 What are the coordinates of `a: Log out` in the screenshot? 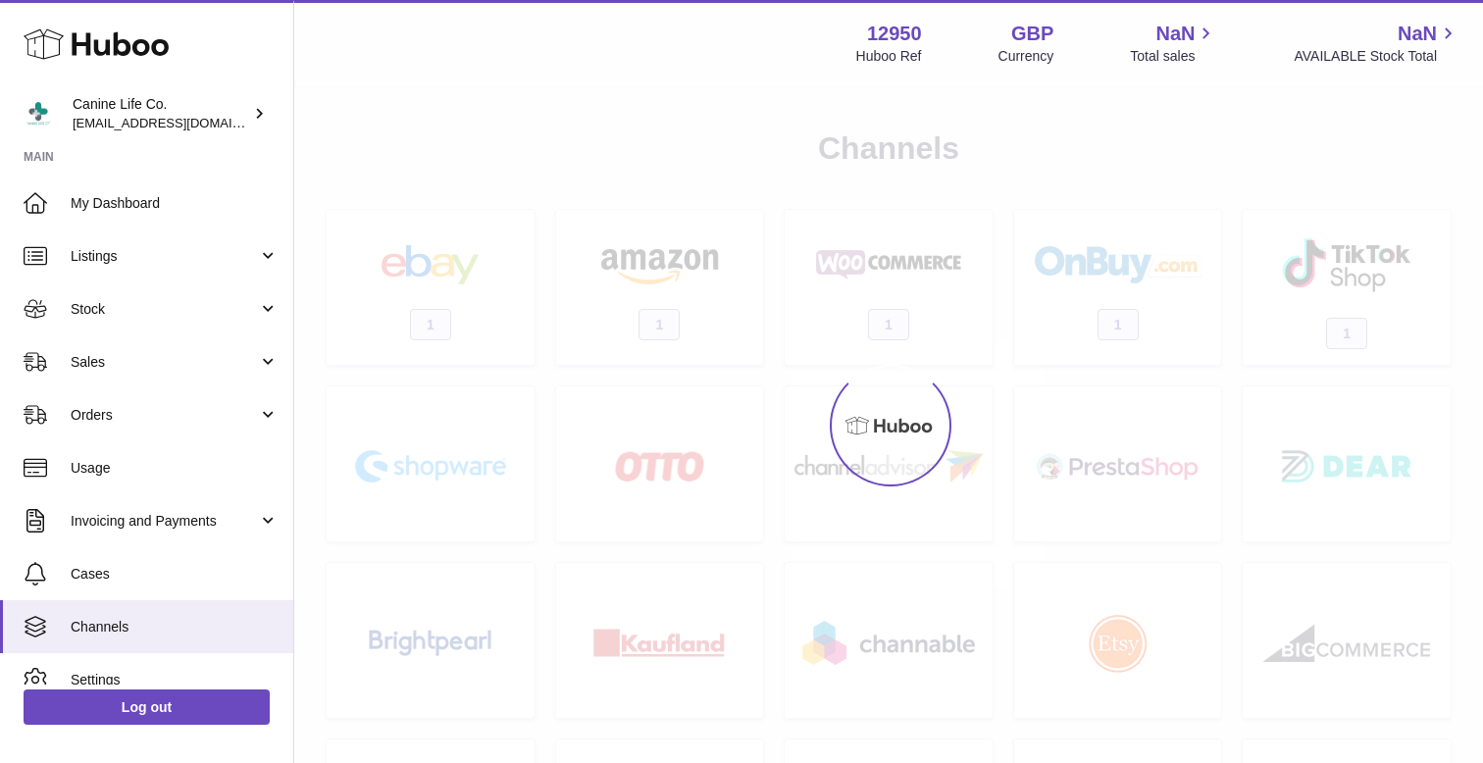 It's located at (146, 707).